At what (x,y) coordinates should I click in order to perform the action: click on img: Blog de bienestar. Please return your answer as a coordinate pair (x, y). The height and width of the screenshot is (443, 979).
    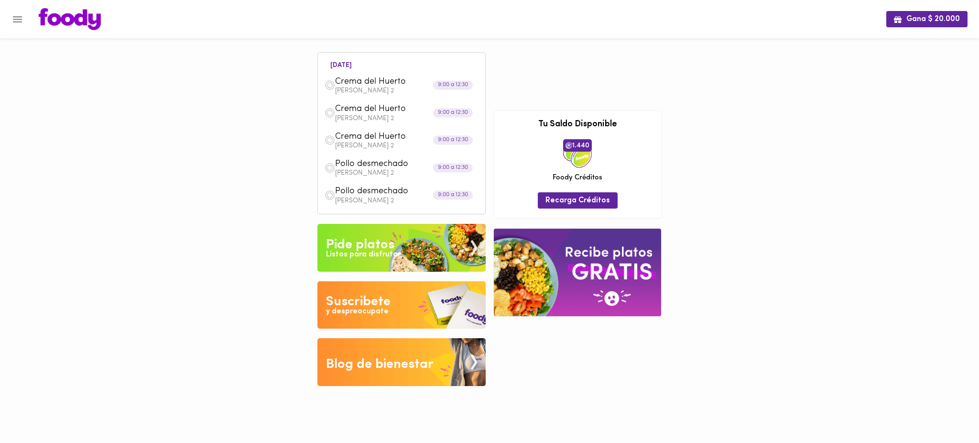
    Looking at the image, I should click on (402, 362).